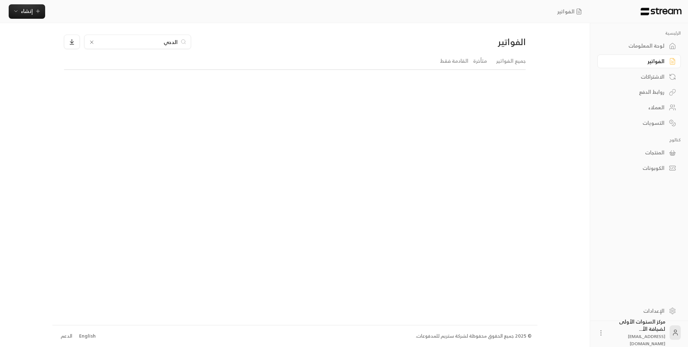 The image size is (688, 347). I want to click on a: الإعدادات, so click(639, 311).